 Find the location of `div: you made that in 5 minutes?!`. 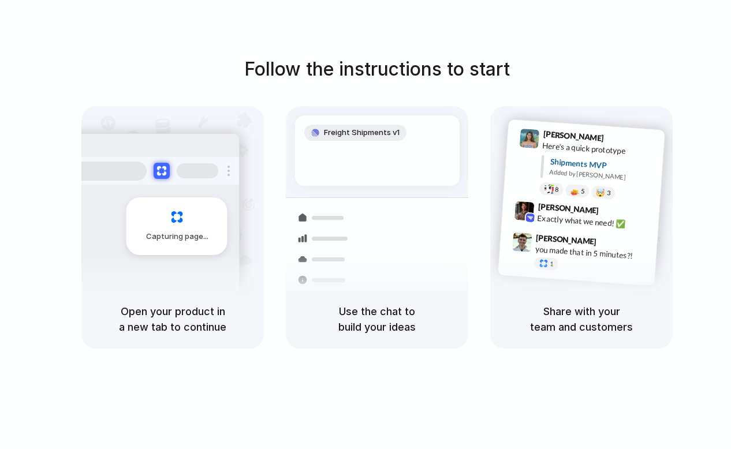

div: you made that in 5 minutes?! is located at coordinates (593, 253).